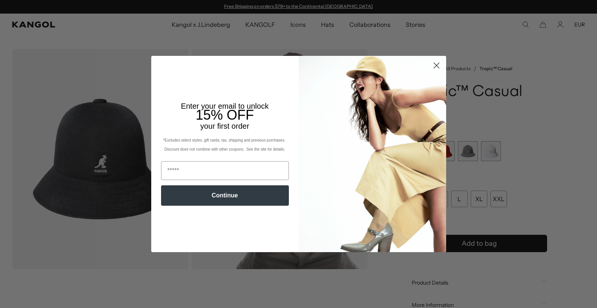 The height and width of the screenshot is (308, 597). I want to click on span: your first order, so click(224, 126).